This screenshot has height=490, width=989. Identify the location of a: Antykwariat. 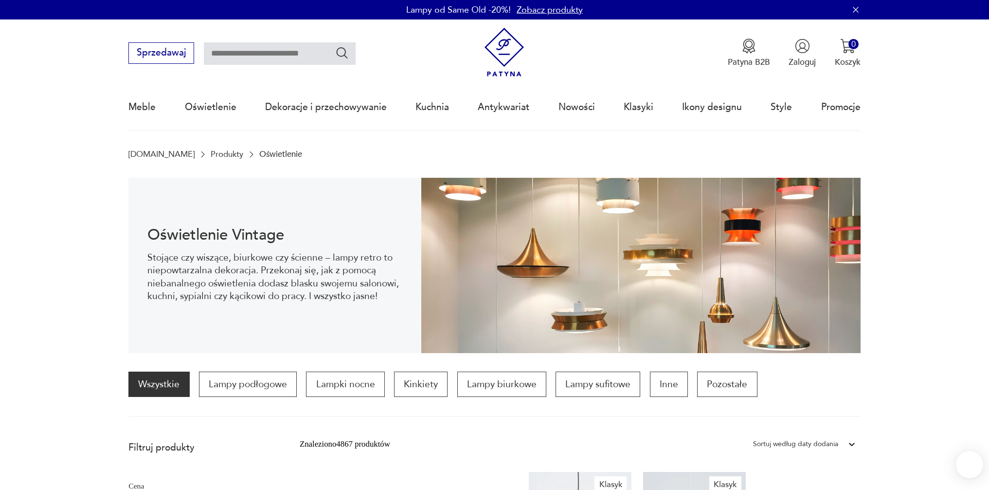
(504, 107).